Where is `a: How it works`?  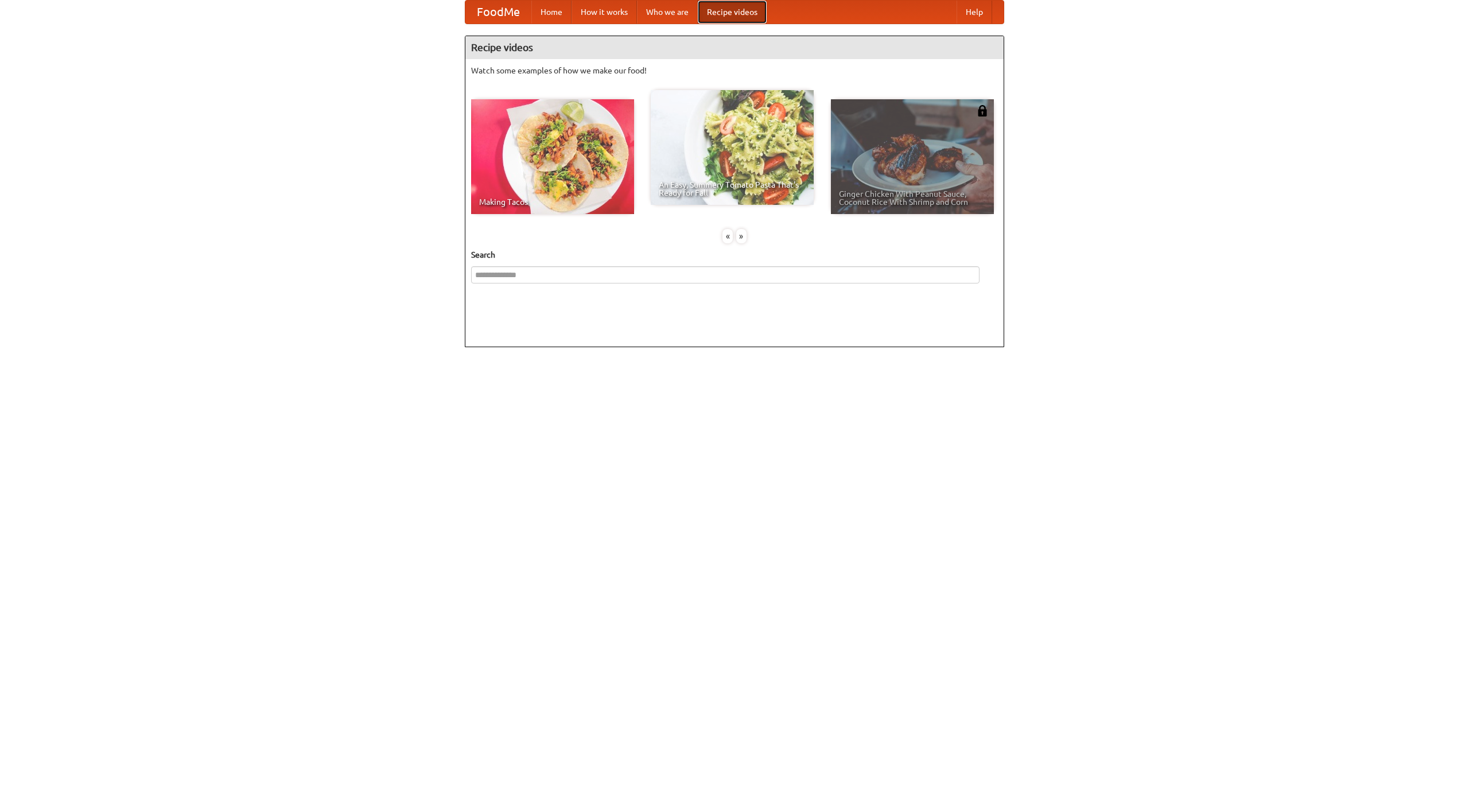
a: How it works is located at coordinates (605, 12).